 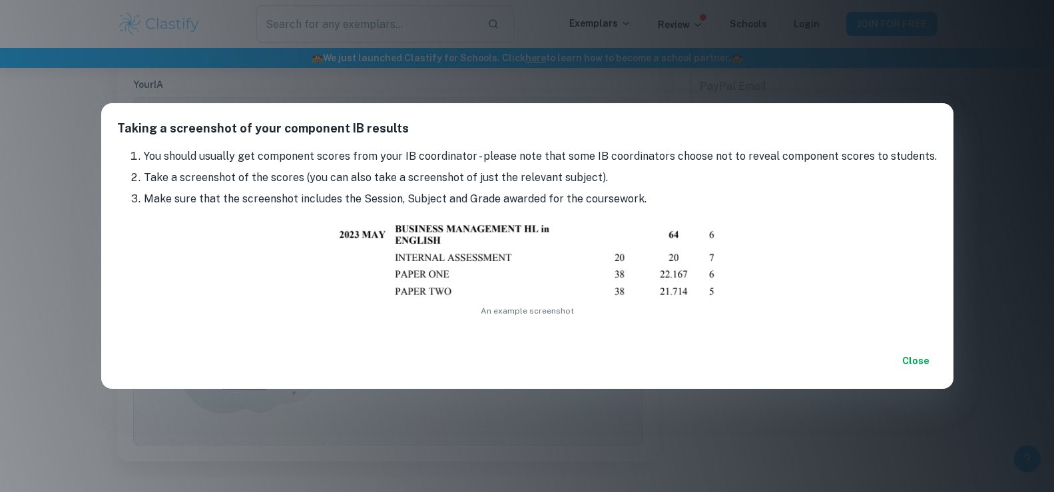 I want to click on h2: Taking a screenshot of your component IB results, so click(x=527, y=126).